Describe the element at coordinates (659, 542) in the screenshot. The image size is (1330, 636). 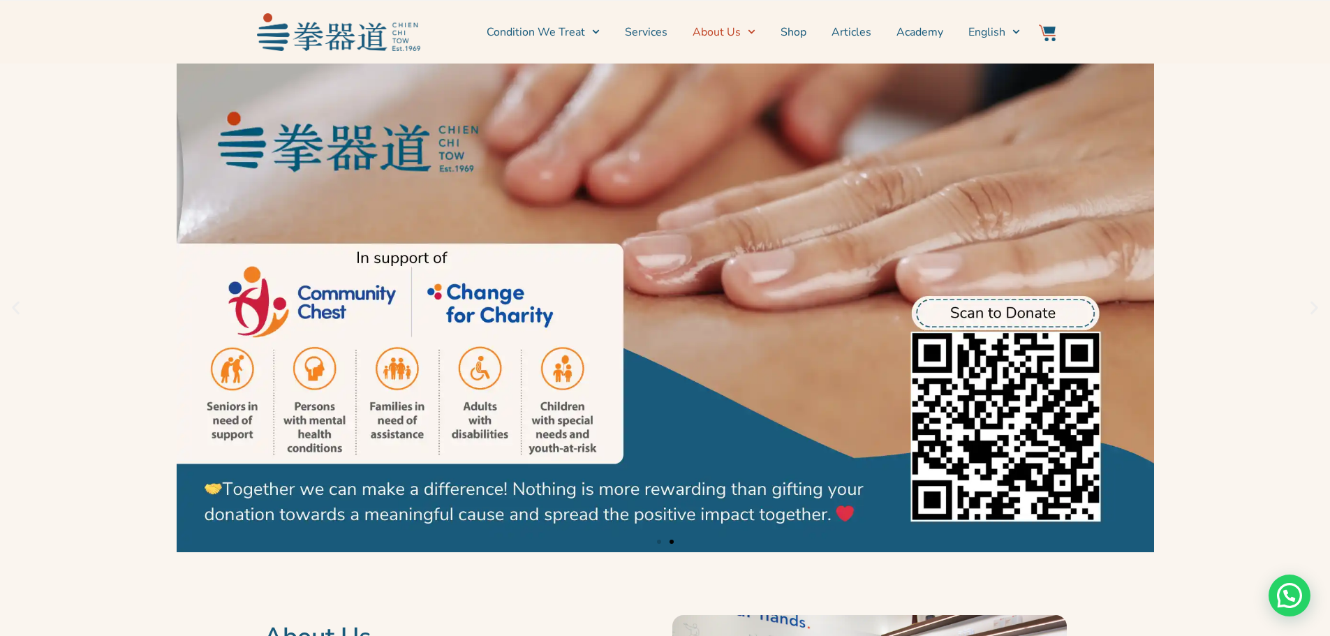
I see `span: Go to slide 1` at that location.